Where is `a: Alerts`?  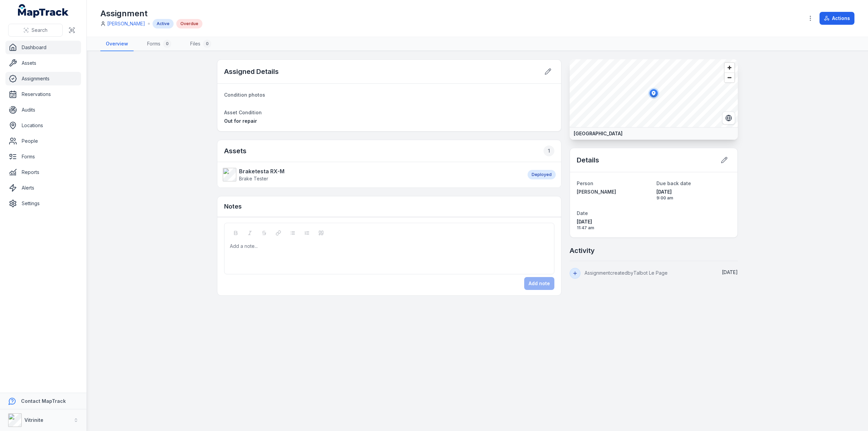 a: Alerts is located at coordinates (43, 188).